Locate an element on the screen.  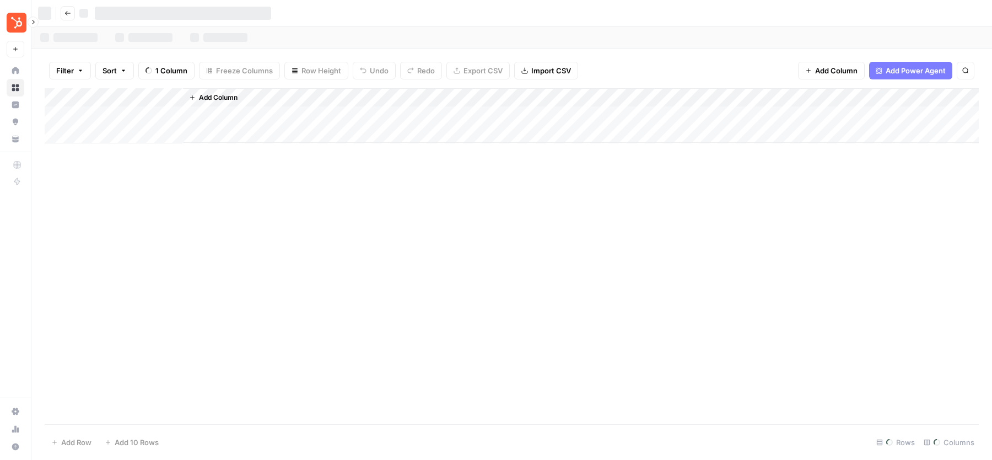
a: Settings is located at coordinates (15, 411).